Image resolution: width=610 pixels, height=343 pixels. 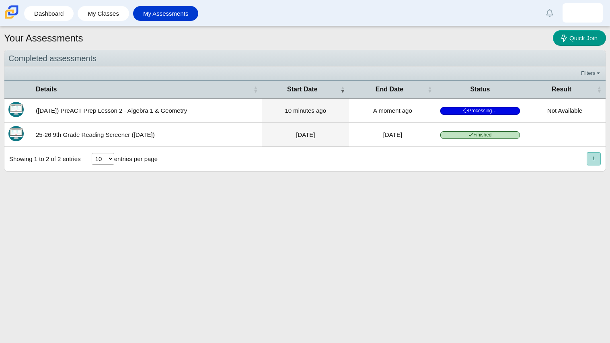 What do you see at coordinates (103, 13) in the screenshot?
I see `a: My Classes` at bounding box center [103, 13].